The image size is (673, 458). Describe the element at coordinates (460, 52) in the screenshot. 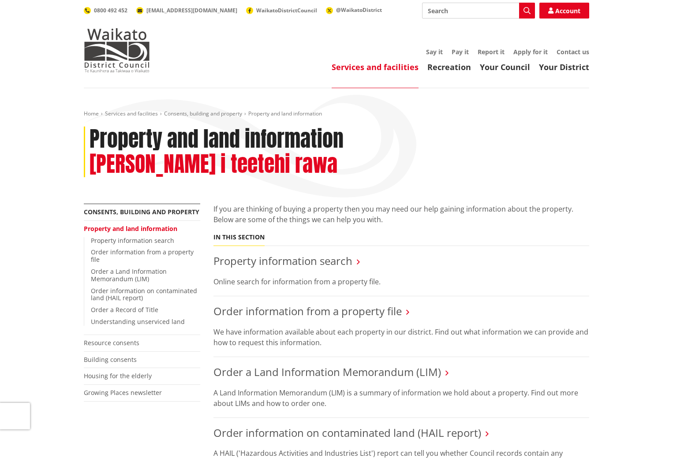

I see `a: Pay it` at that location.